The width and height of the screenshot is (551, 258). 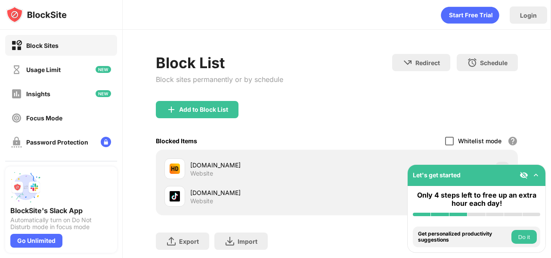 What do you see at coordinates (437, 174) in the screenshot?
I see `div: Let's get started` at bounding box center [437, 174].